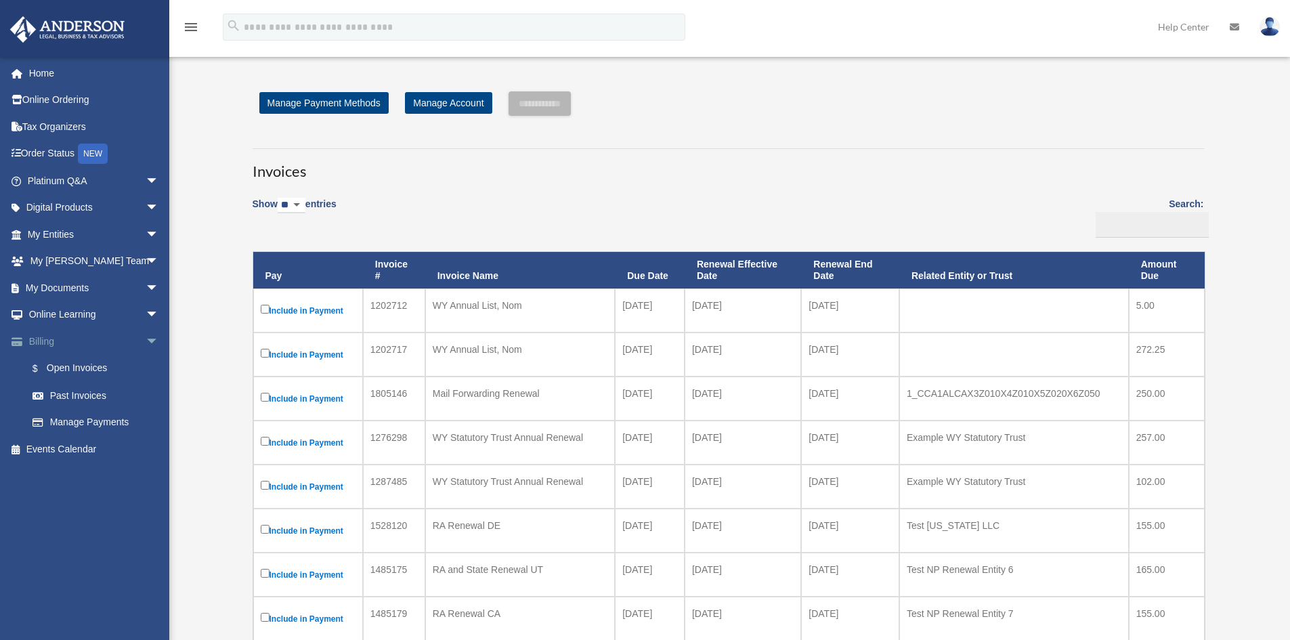 The height and width of the screenshot is (640, 1290). What do you see at coordinates (93, 154) in the screenshot?
I see `div: NEW` at bounding box center [93, 154].